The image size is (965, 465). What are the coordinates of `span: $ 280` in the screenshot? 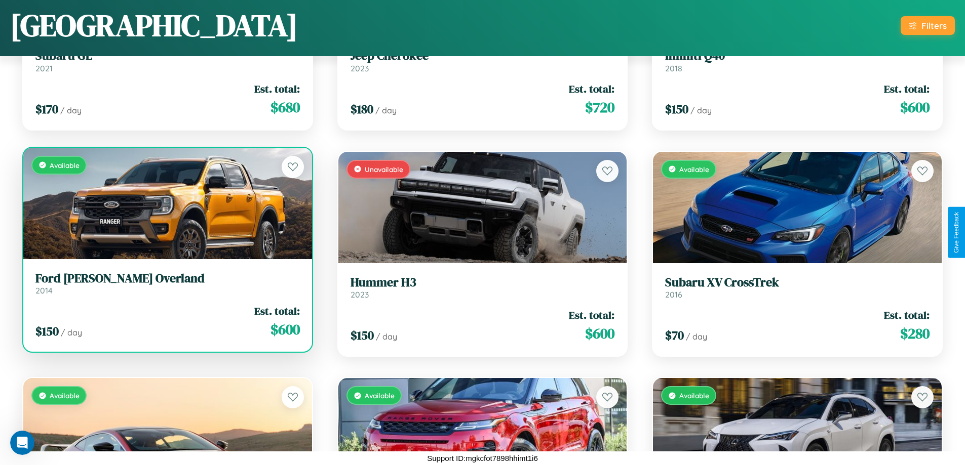 It's located at (915, 334).